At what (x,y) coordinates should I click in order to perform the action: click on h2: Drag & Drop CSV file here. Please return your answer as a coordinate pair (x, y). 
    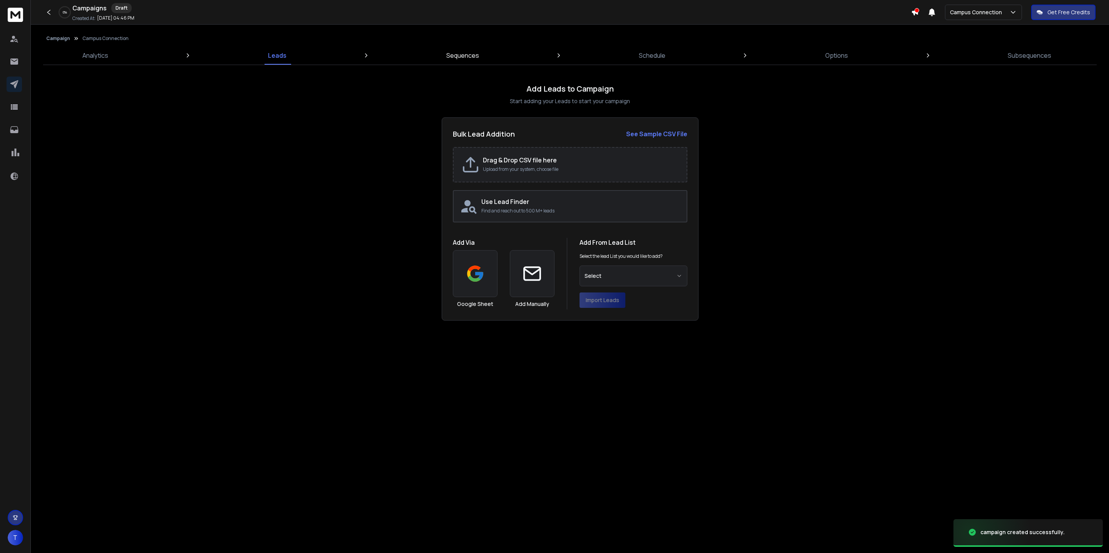
    Looking at the image, I should click on (581, 160).